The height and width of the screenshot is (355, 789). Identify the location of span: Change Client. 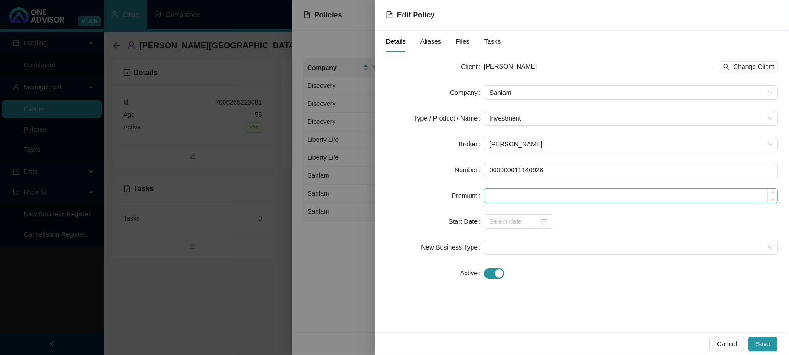
(754, 67).